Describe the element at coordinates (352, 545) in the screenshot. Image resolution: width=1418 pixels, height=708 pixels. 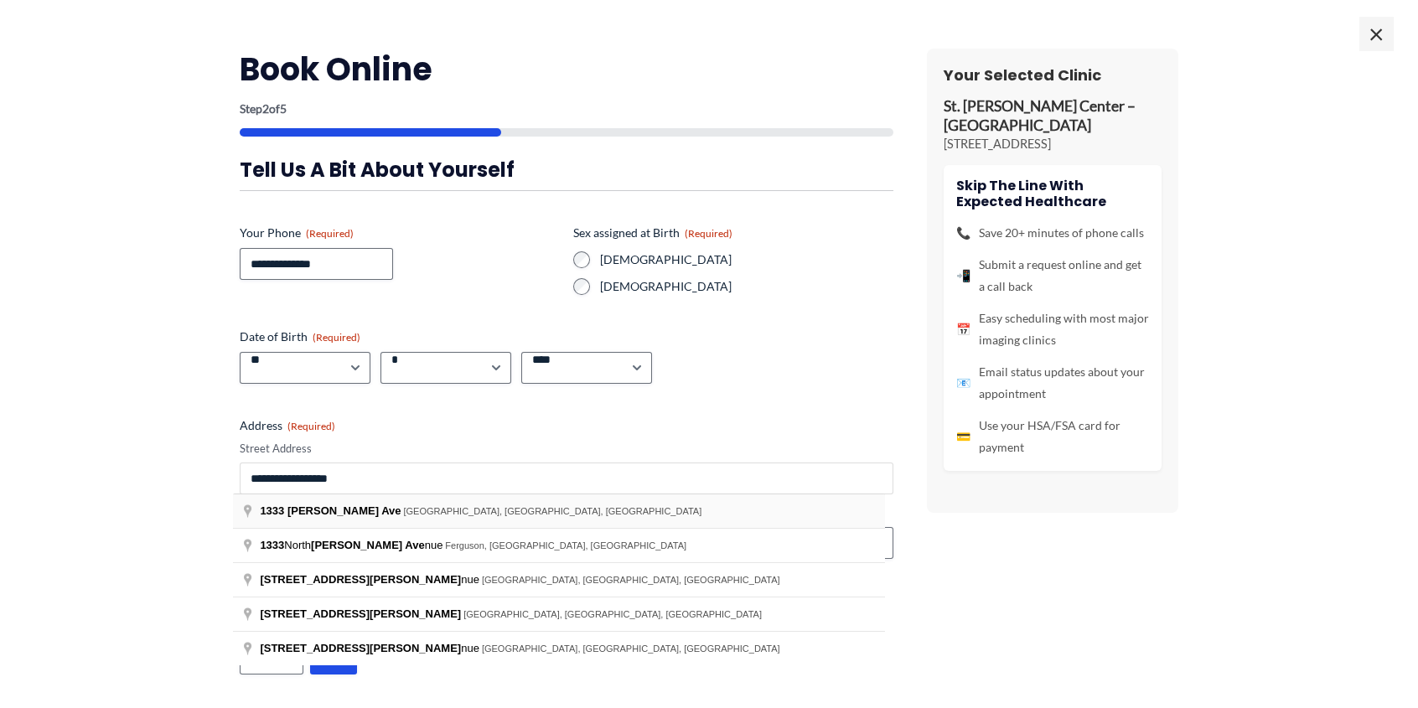
I see `span: North nue` at that location.